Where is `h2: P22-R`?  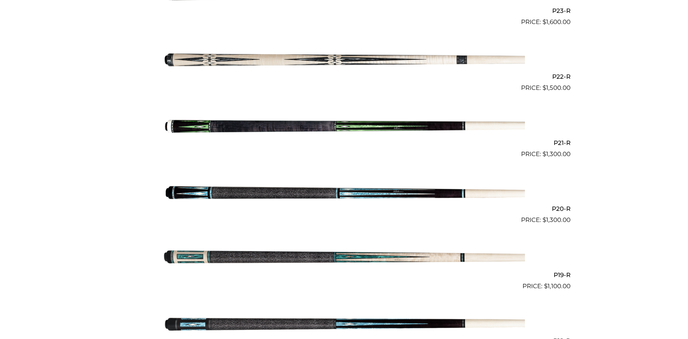
h2: P22-R is located at coordinates (344, 77).